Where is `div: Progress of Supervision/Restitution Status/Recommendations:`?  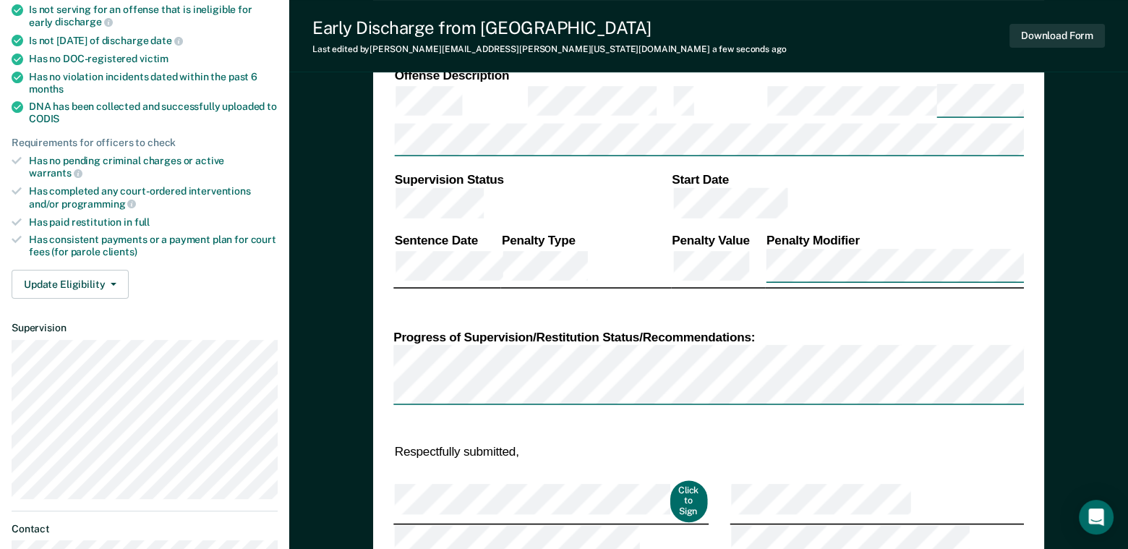
div: Progress of Supervision/Restitution Status/Recommendations: is located at coordinates (709, 337).